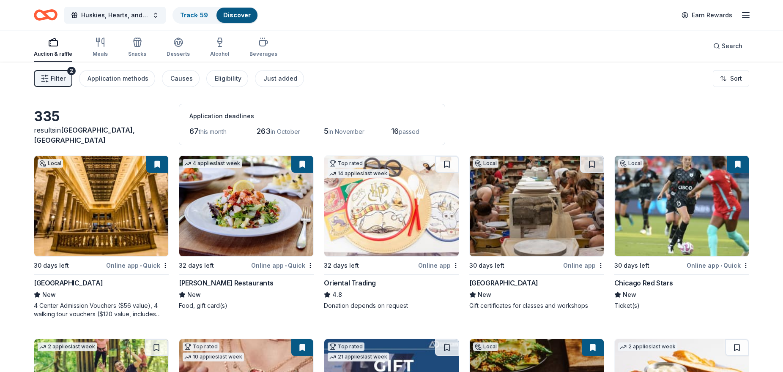  What do you see at coordinates (115, 15) in the screenshot?
I see `span: Huskies, Hearts, and High Stakes` at bounding box center [115, 15].